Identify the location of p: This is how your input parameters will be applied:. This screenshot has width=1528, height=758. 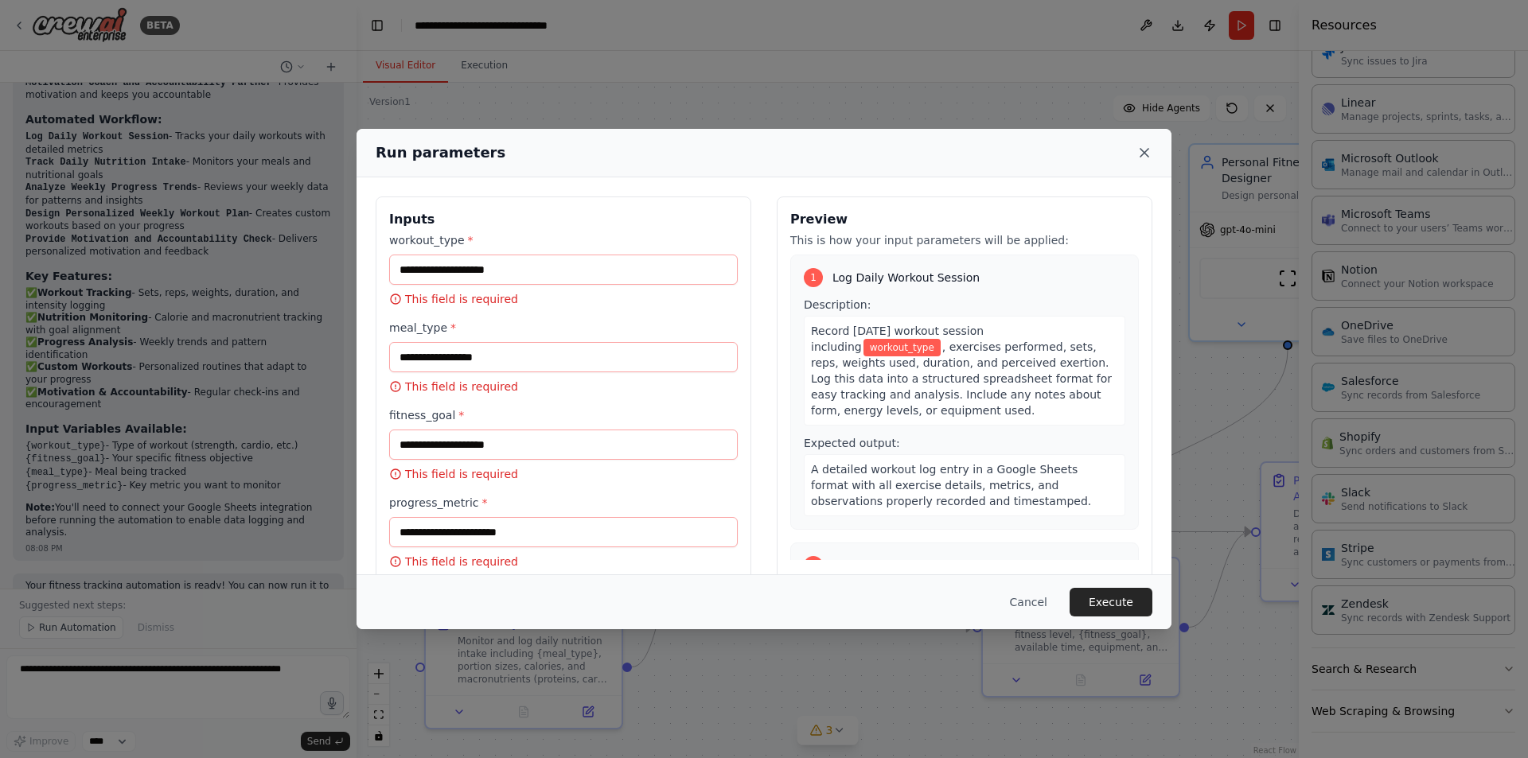
(965, 240).